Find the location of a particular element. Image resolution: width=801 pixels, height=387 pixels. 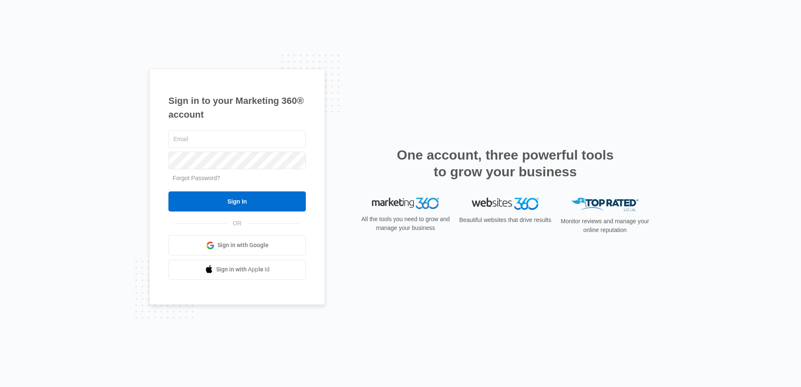

a: Sign in with Apple Id is located at coordinates (237, 270).